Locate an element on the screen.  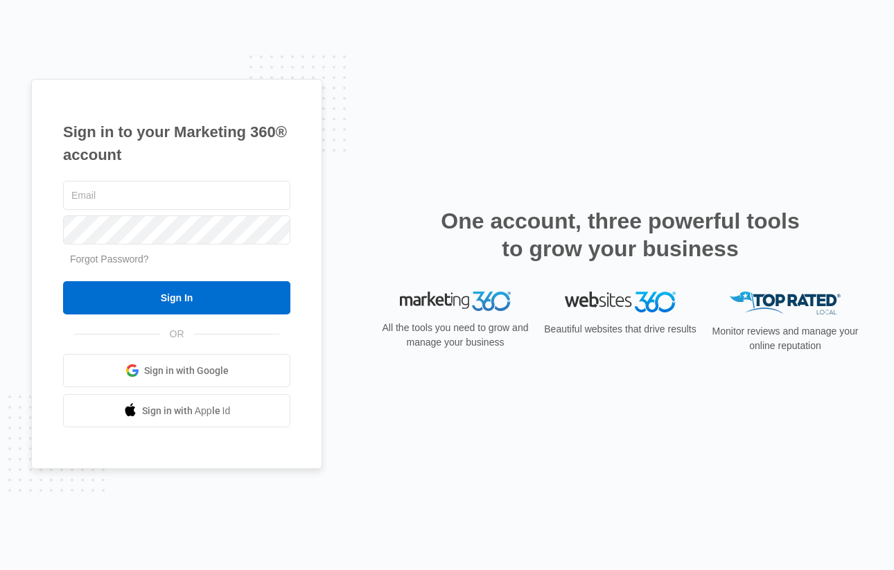
img: Marketing 360 is located at coordinates (455, 301).